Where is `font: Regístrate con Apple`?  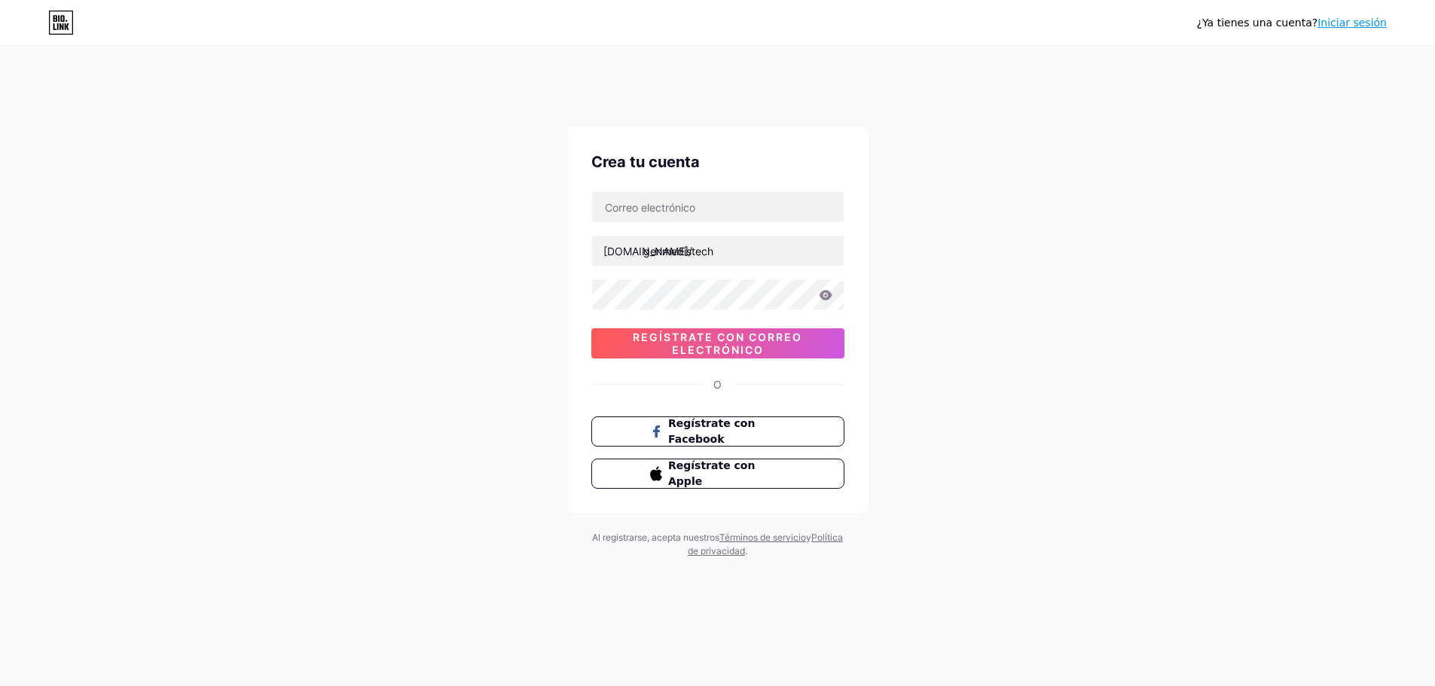 font: Regístrate con Apple is located at coordinates (711, 473).